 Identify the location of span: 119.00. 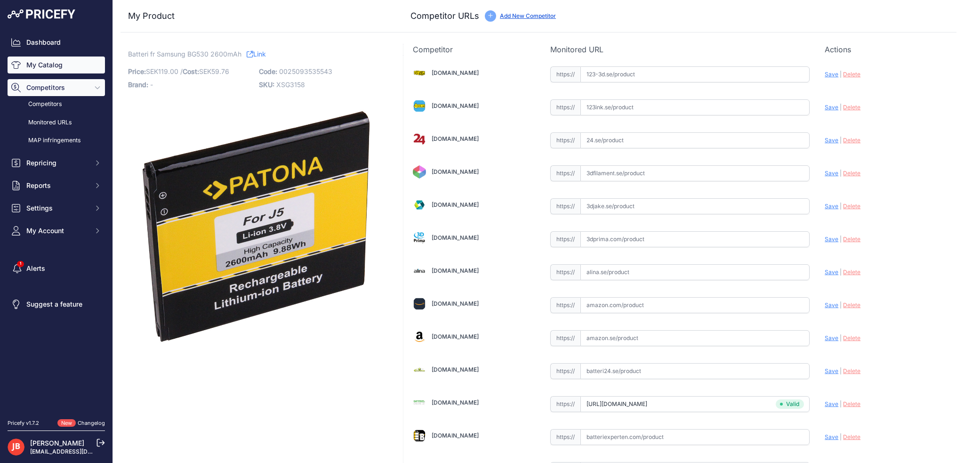
(168, 71).